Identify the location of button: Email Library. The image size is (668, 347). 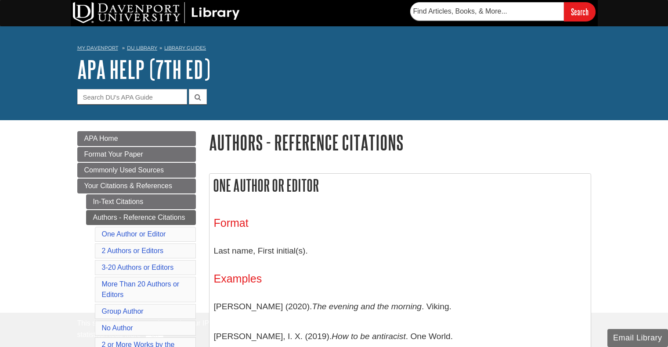
(638, 338).